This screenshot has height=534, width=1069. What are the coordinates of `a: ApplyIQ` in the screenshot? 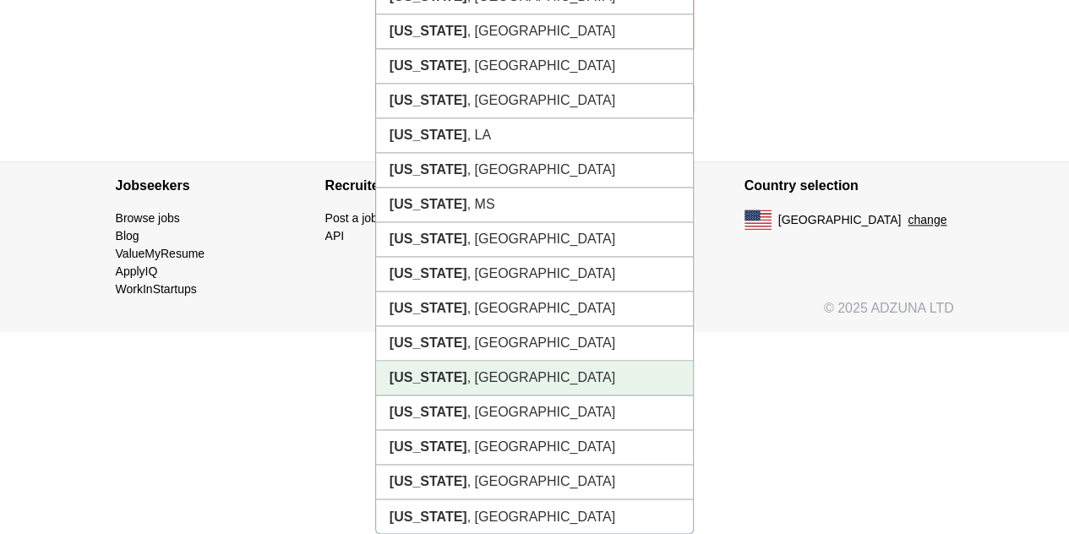 It's located at (137, 271).